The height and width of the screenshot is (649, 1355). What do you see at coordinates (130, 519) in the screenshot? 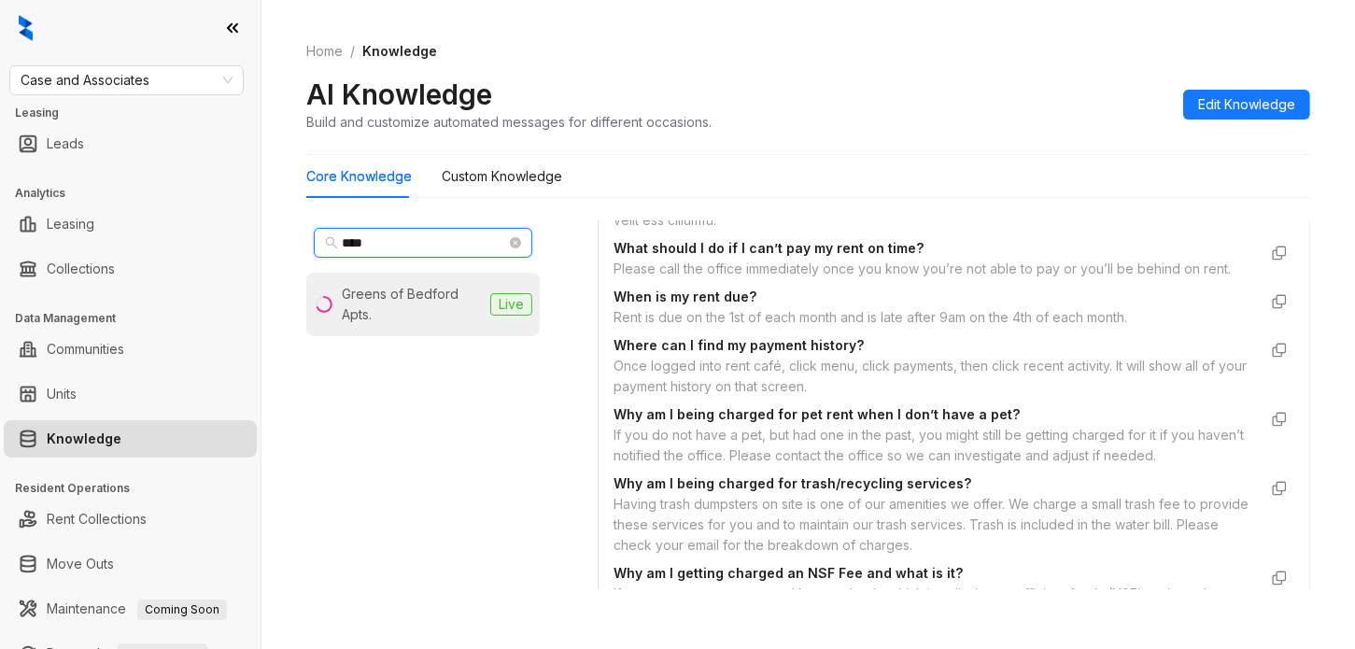
I see `li: Rent Collections` at bounding box center [130, 519].